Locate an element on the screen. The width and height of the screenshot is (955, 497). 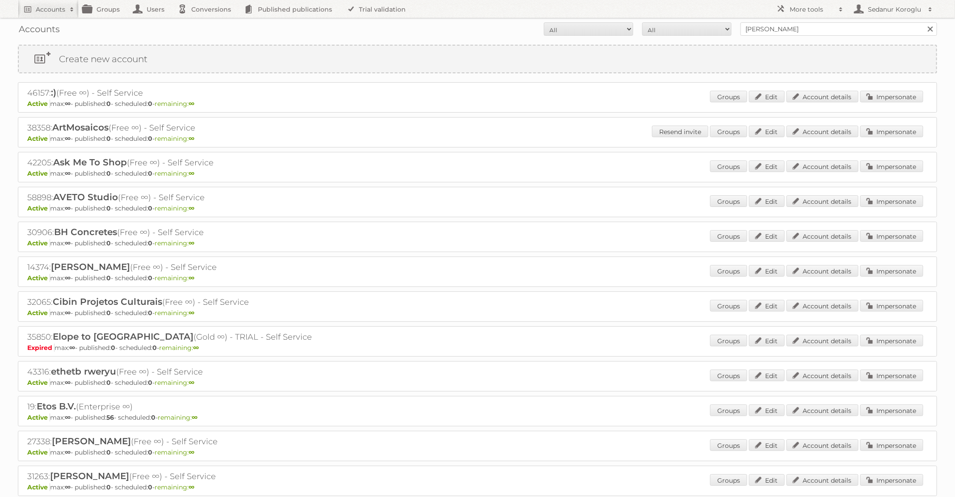
span: AVETO Studio is located at coordinates (85, 197).